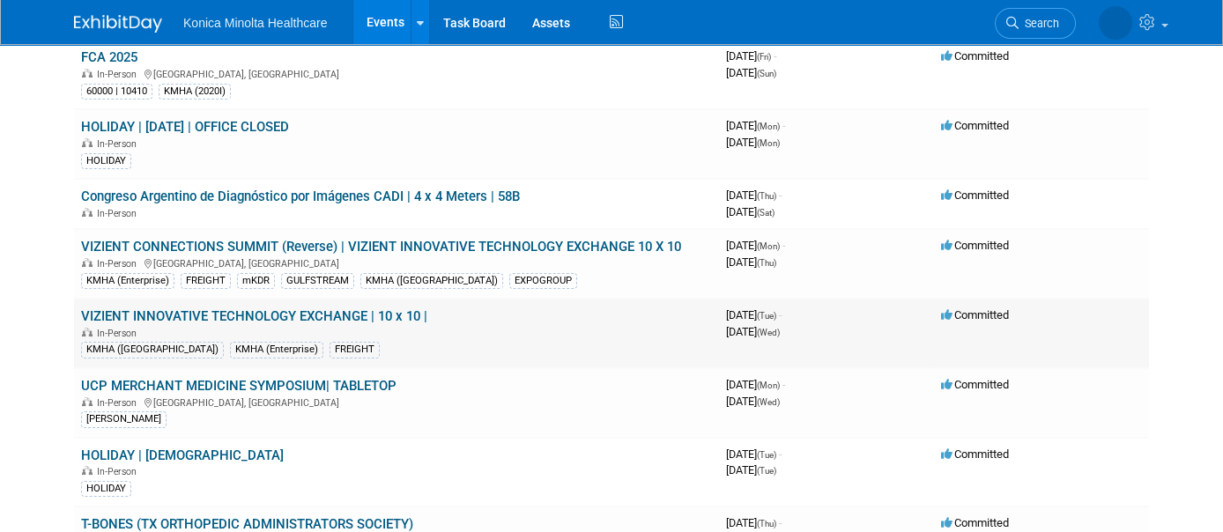 This screenshot has height=532, width=1223. Describe the element at coordinates (317, 281) in the screenshot. I see `div: GULFSTREAM` at that location.